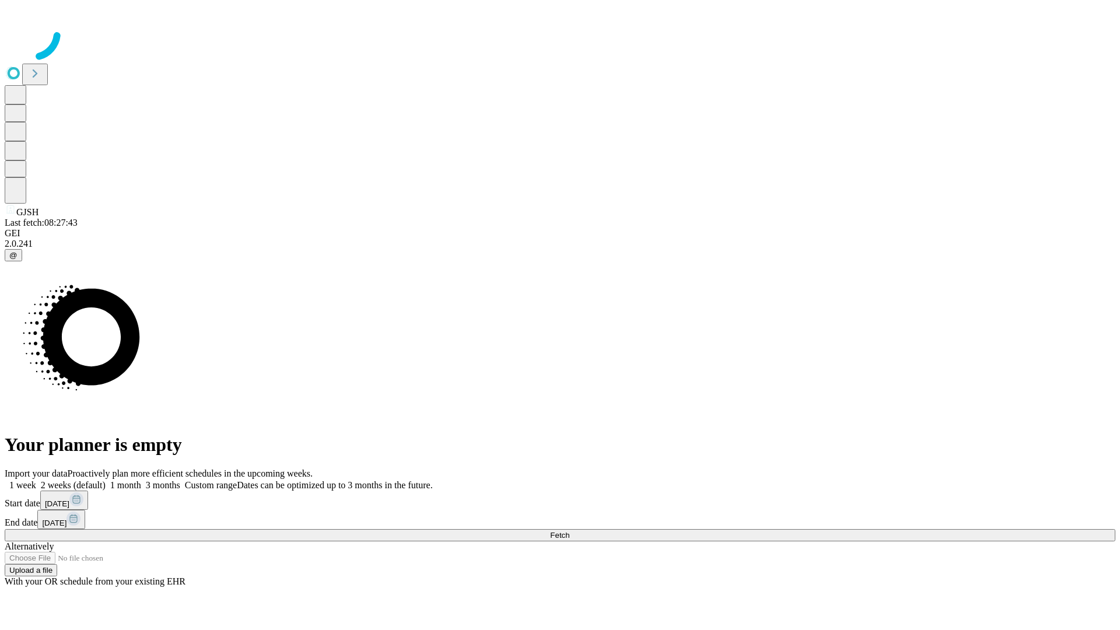 The height and width of the screenshot is (630, 1120). I want to click on span: Dates can be optimized up to 3 months in the future., so click(334, 485).